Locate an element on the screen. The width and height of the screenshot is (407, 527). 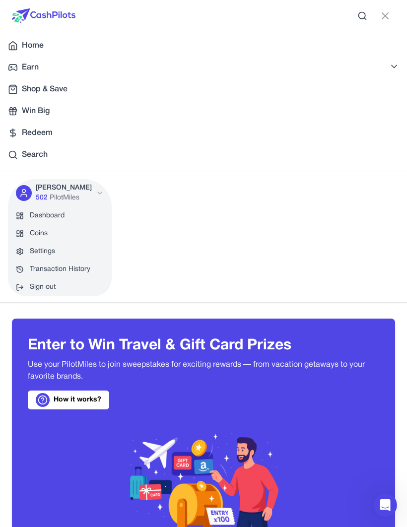
a: Settings is located at coordinates (60, 252).